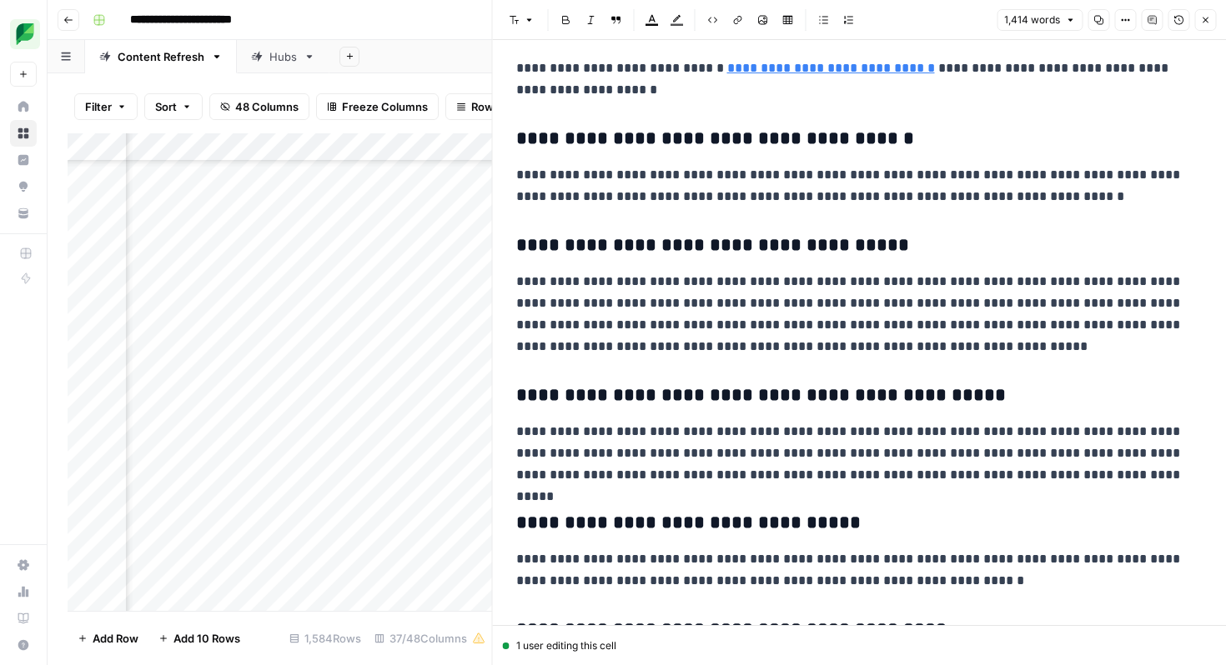 The image size is (1226, 665). I want to click on span: Add 10 Rows, so click(207, 639).